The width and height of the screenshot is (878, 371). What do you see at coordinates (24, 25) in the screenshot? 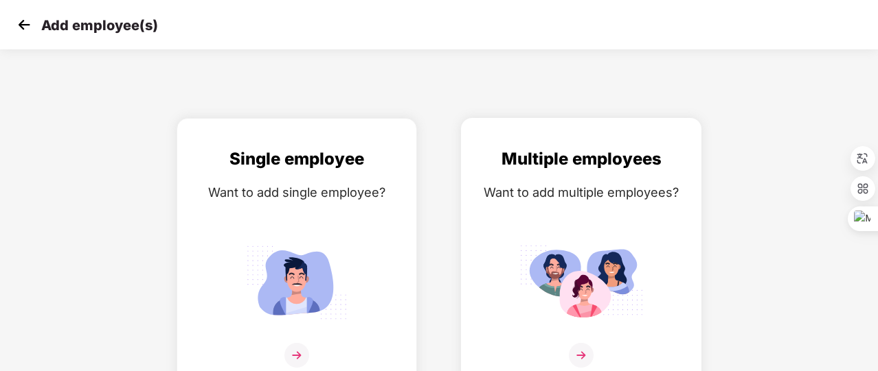
I see `img: svg+xml;base64,PHN2ZyB4bWxucz0iaHR0cDovL3d3dy53My5vcmcvMjAwMC9zdmciIHdpZHRoPSIzMCIgaGVpZ2h0PSIzMC...` at bounding box center [24, 25].